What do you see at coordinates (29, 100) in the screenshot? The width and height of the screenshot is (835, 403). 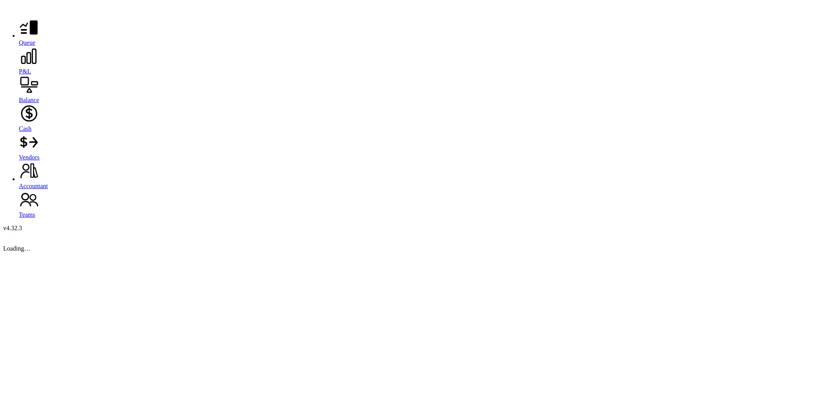 I see `span: Balance` at bounding box center [29, 100].